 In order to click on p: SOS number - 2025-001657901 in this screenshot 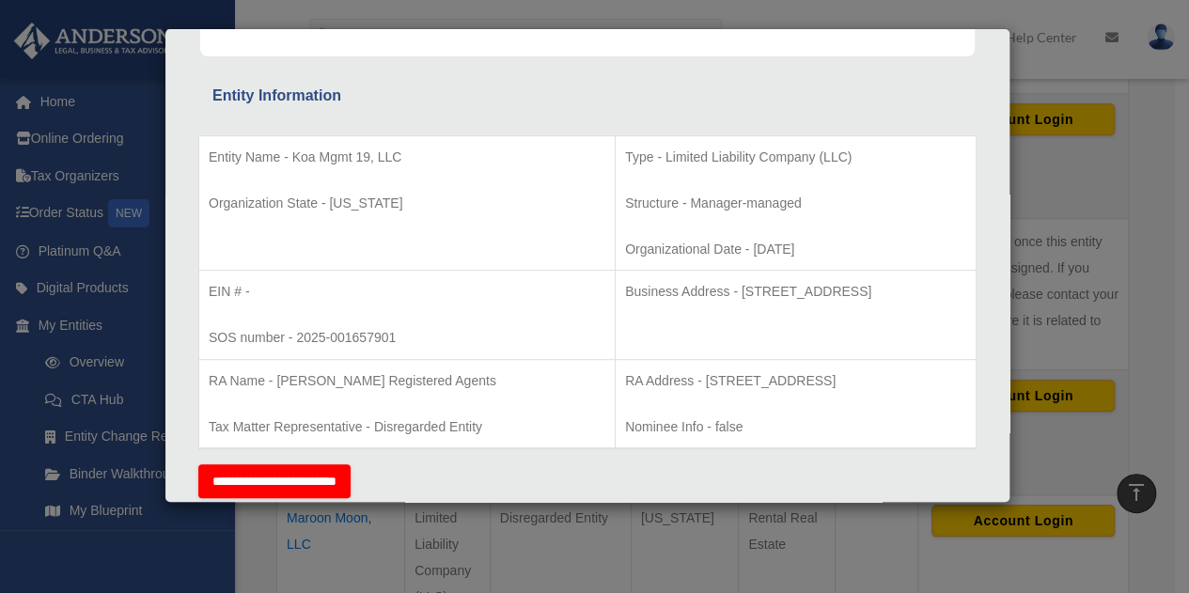, I will do `click(407, 337)`.